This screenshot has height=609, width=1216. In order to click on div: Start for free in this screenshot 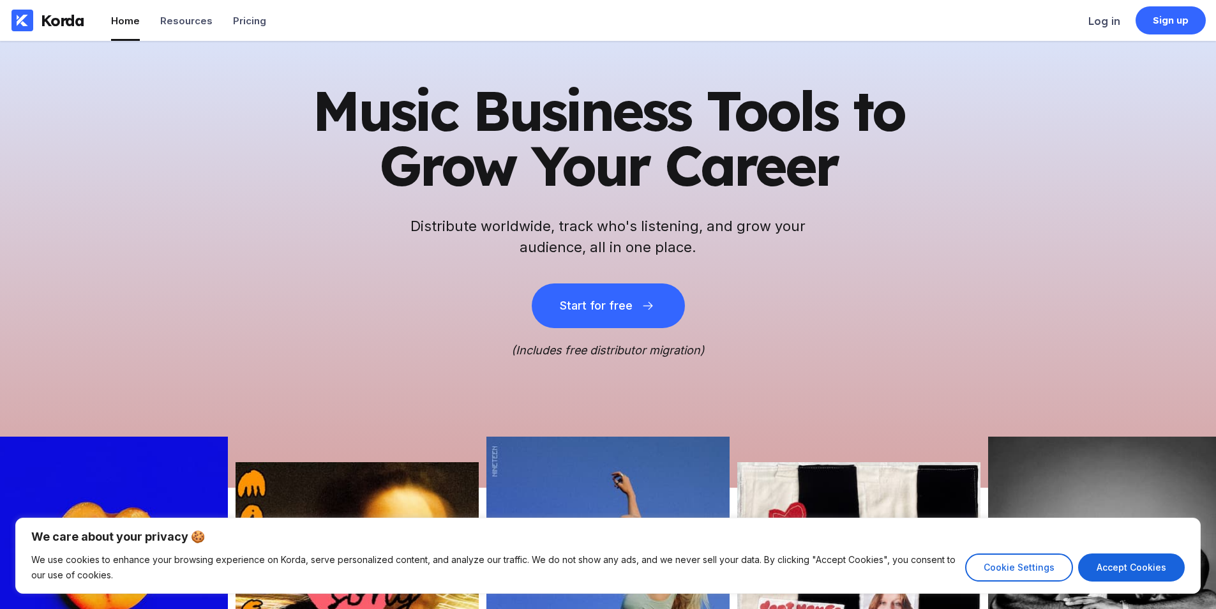, I will do `click(596, 306)`.